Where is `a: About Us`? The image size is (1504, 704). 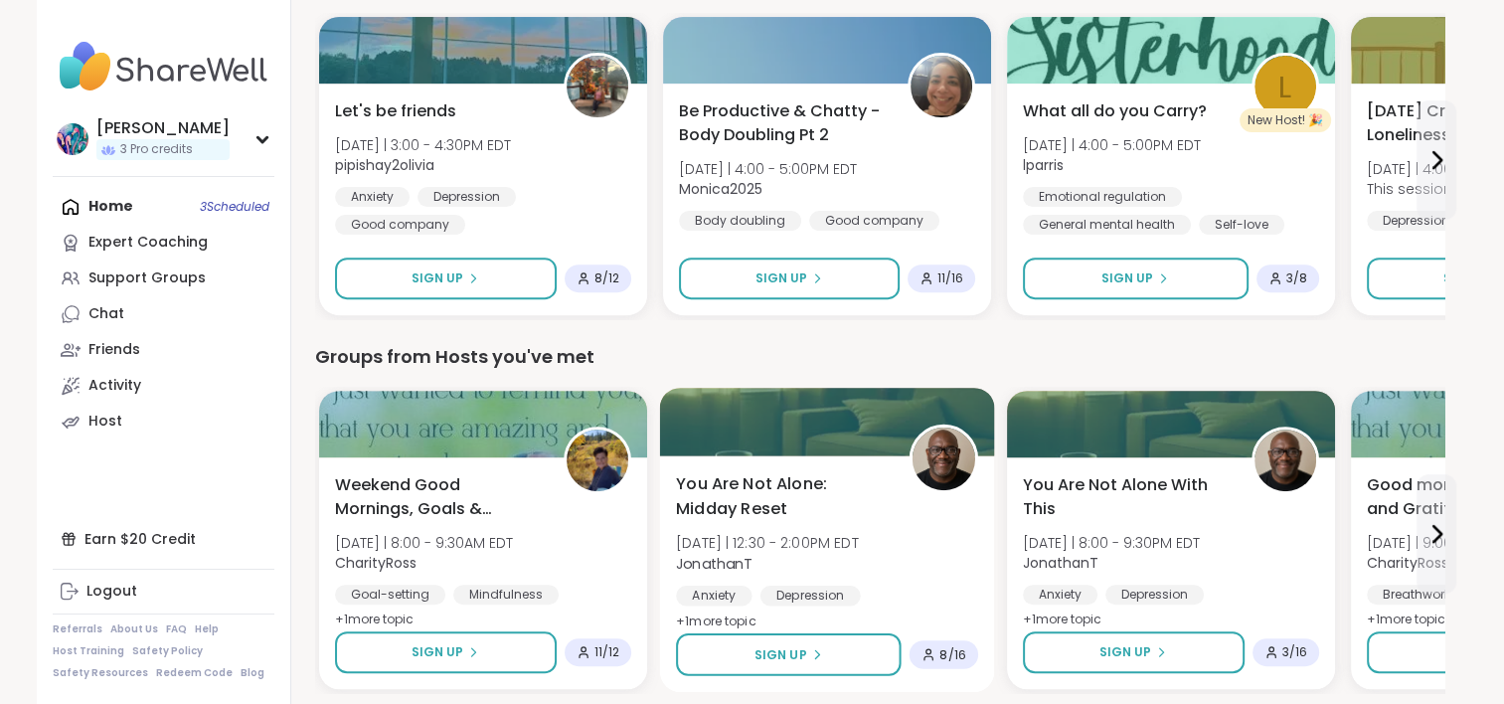 a: About Us is located at coordinates (134, 629).